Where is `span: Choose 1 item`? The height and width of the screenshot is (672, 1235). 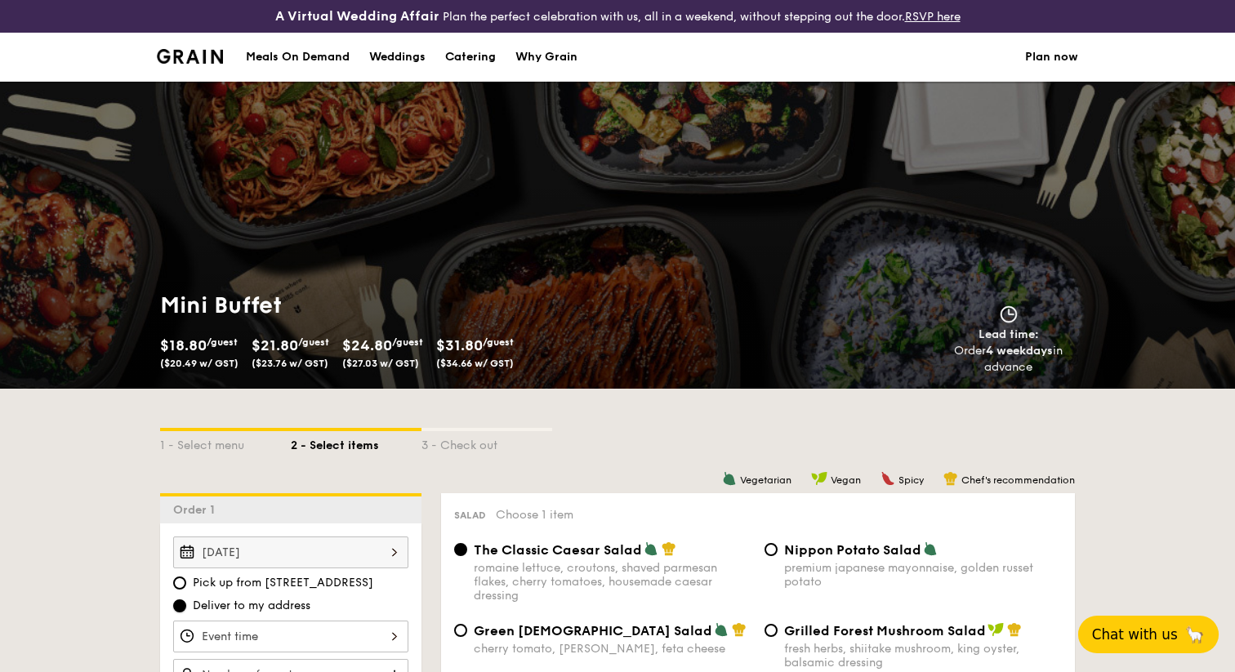 span: Choose 1 item is located at coordinates (534, 515).